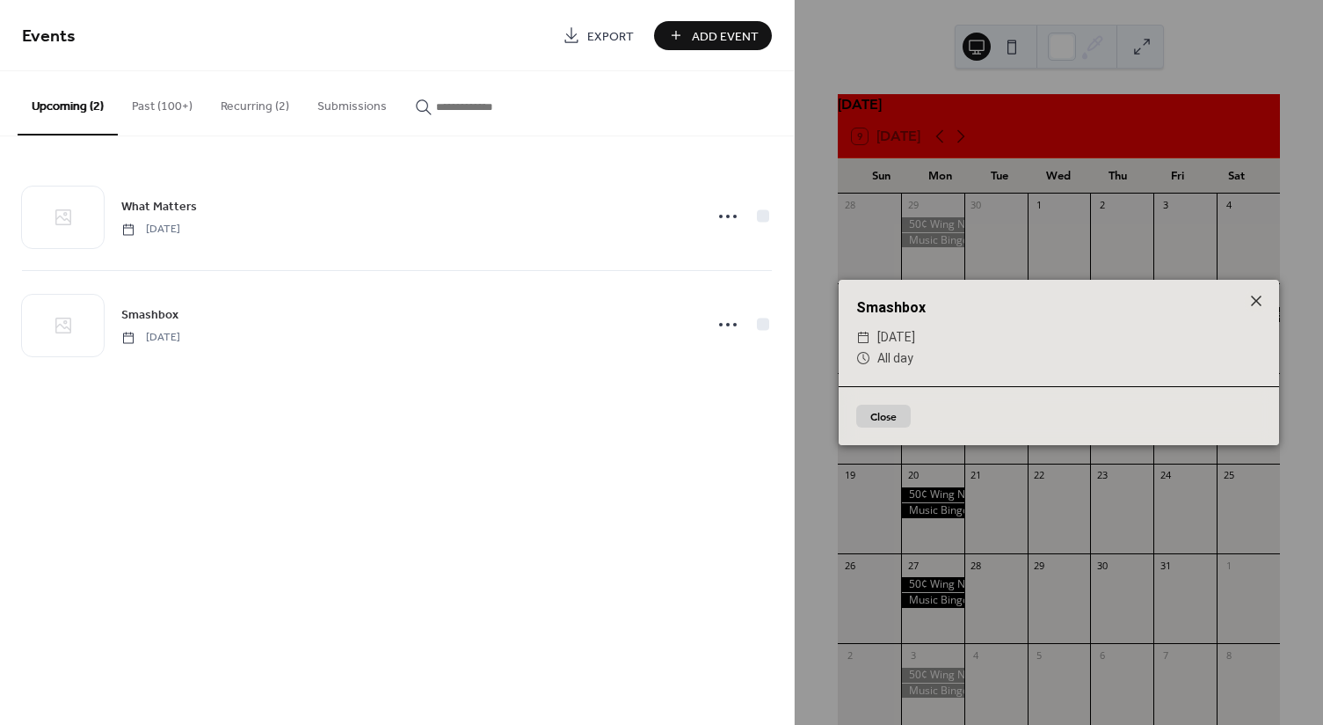  I want to click on a: Smashbox, so click(149, 314).